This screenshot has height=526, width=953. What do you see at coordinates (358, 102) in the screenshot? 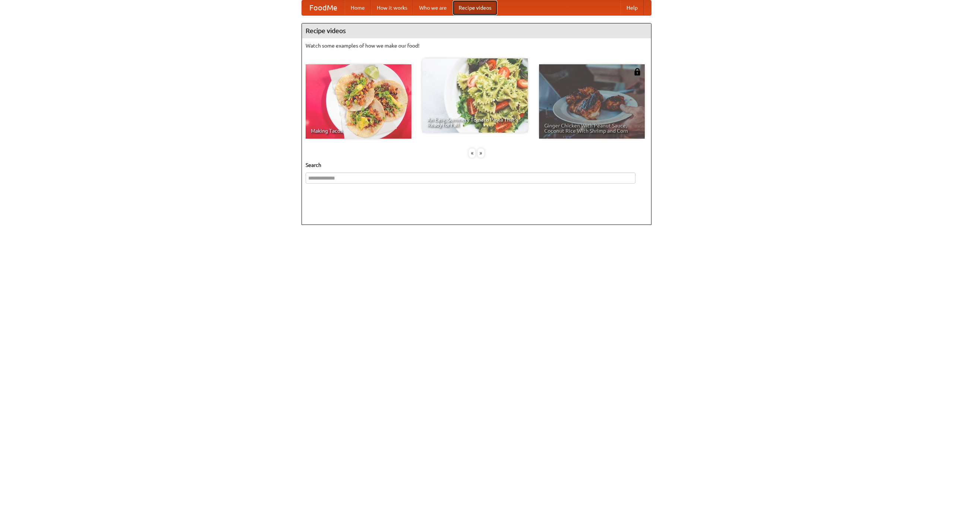
I see `a: Making Tacos` at bounding box center [358, 102].